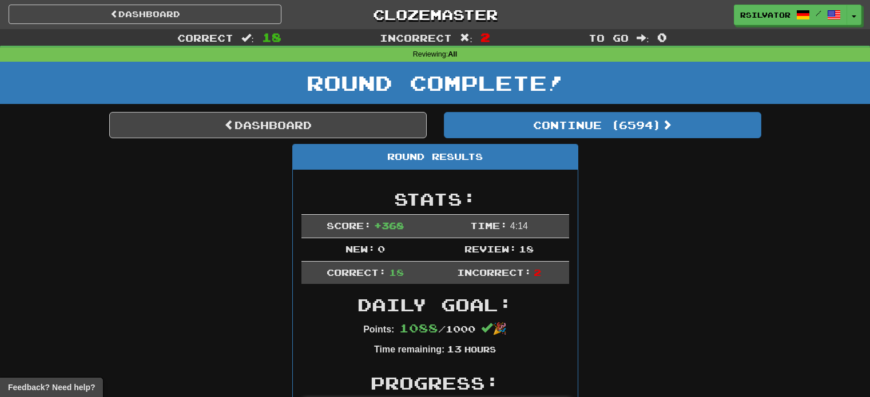 The width and height of the screenshot is (870, 397). What do you see at coordinates (349, 225) in the screenshot?
I see `span: Score:` at bounding box center [349, 225].